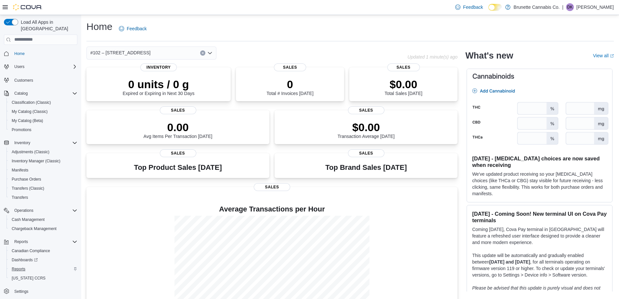 The height and width of the screenshot is (299, 619). What do you see at coordinates (159, 87) in the screenshot?
I see `div: Expired or Expiring in Next 30 Days` at bounding box center [159, 87].